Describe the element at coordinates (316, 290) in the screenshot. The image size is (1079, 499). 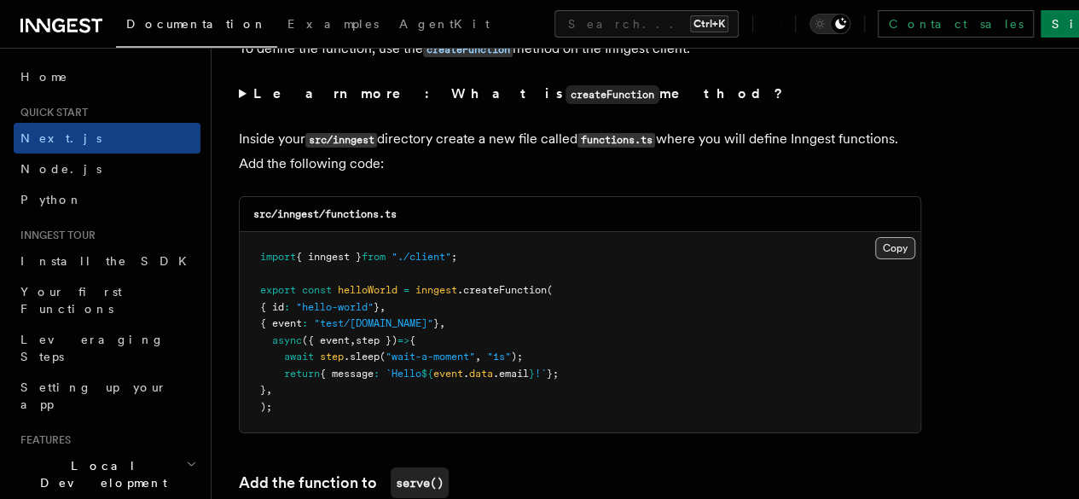
I see `span: const` at that location.